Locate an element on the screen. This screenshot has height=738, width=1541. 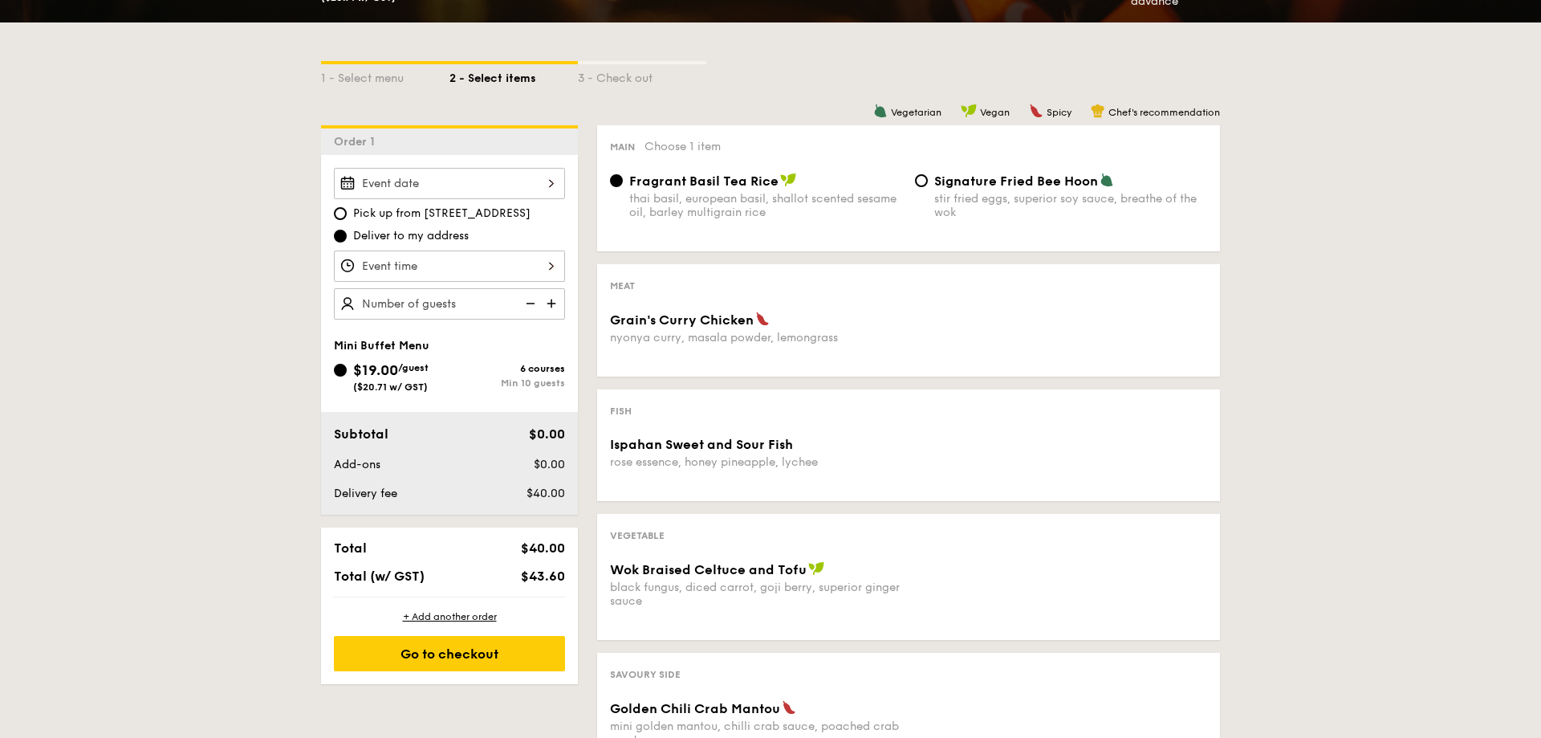
span: Main is located at coordinates (622, 147).